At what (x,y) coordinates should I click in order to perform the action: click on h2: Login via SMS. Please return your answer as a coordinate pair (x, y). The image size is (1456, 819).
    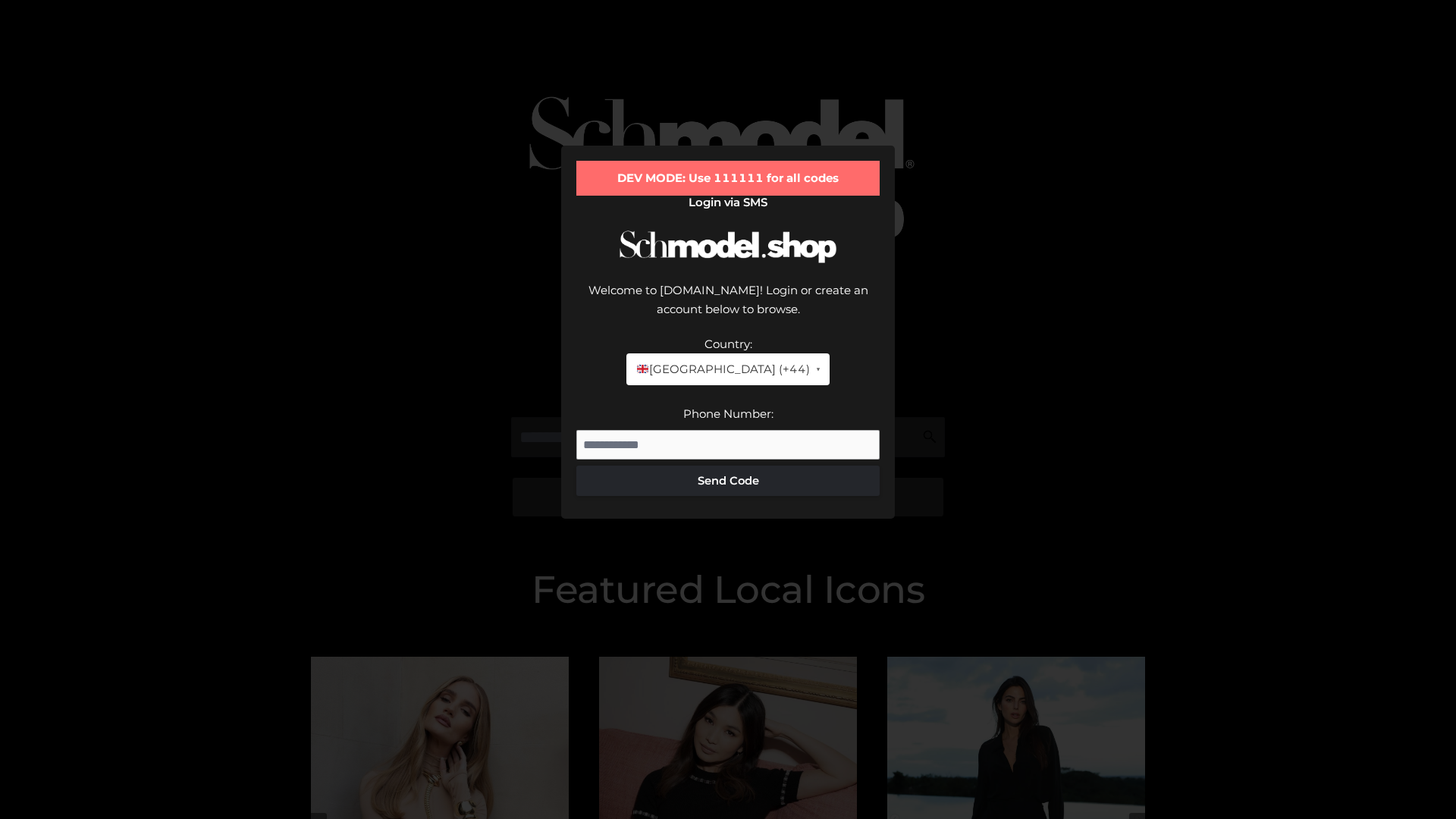
    Looking at the image, I should click on (728, 203).